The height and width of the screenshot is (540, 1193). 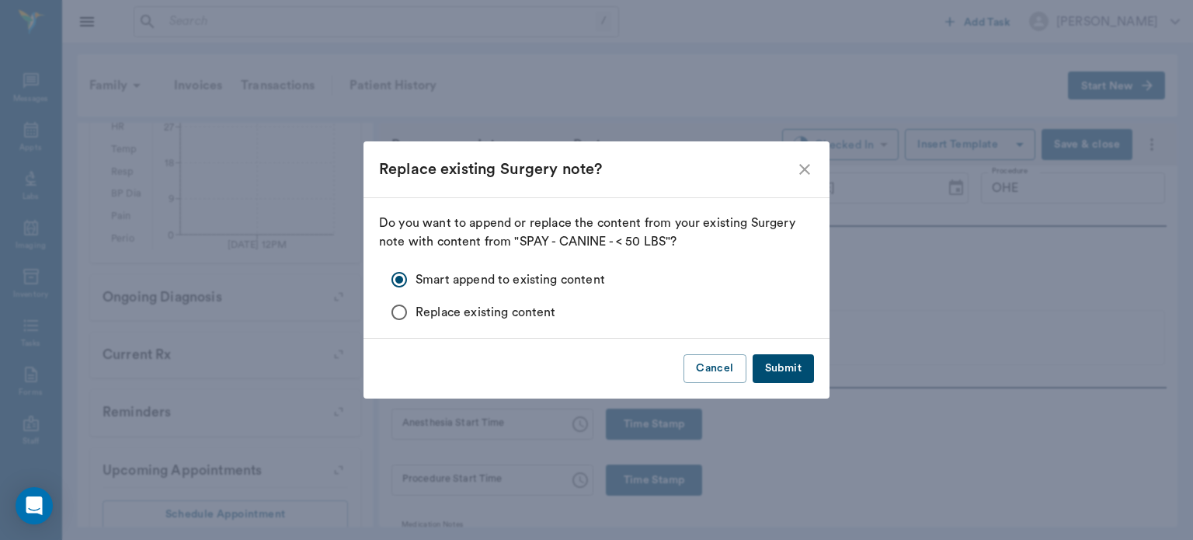 I want to click on div: Replace existing Surgery note?, so click(x=587, y=169).